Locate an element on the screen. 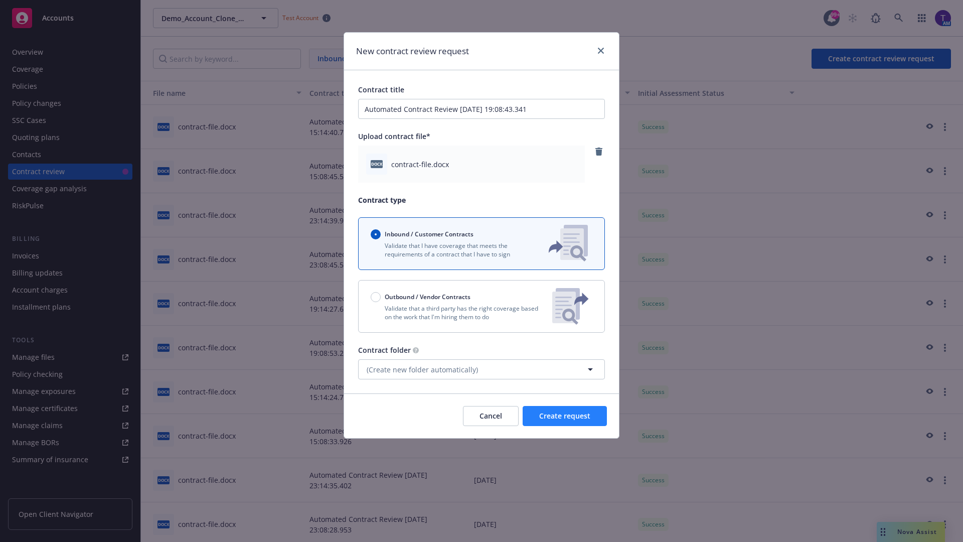  button: Inbound / Customer ContractsValidate that I have coverage that meets the requirements of a contra... is located at coordinates (482, 243).